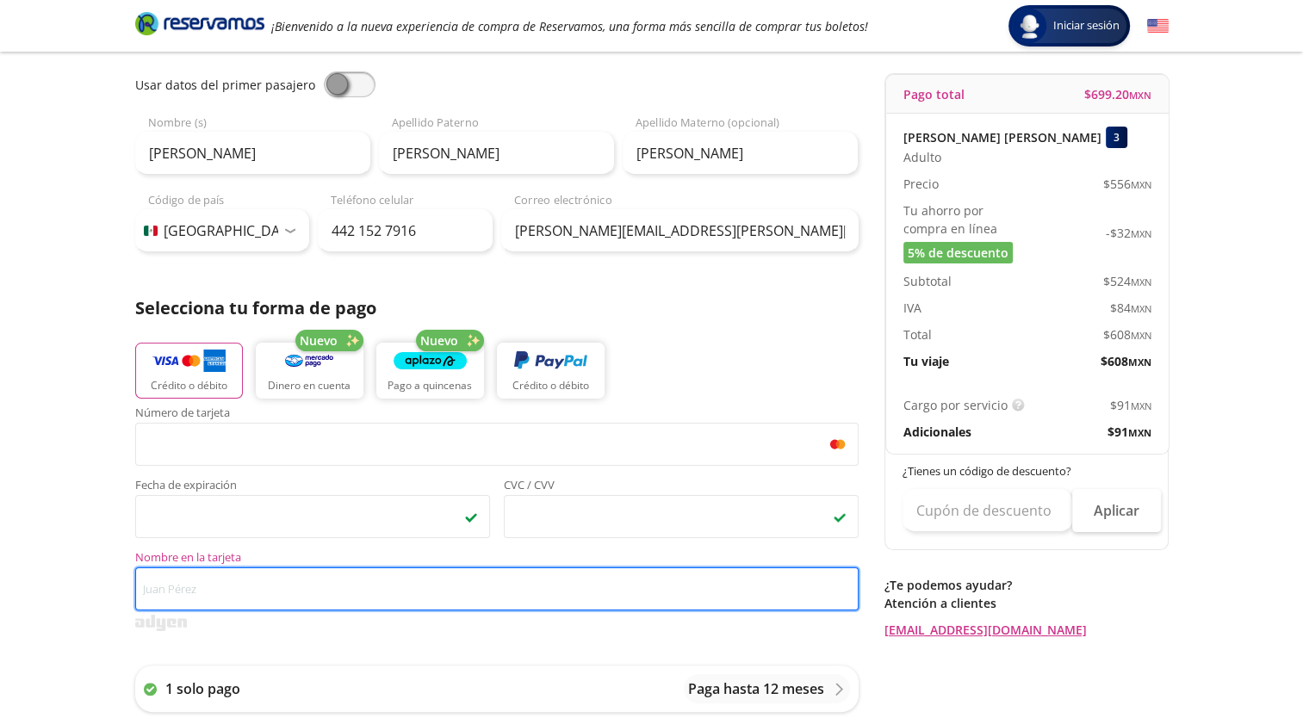  What do you see at coordinates (151, 231) in the screenshot?
I see `img: MX` at bounding box center [151, 231].